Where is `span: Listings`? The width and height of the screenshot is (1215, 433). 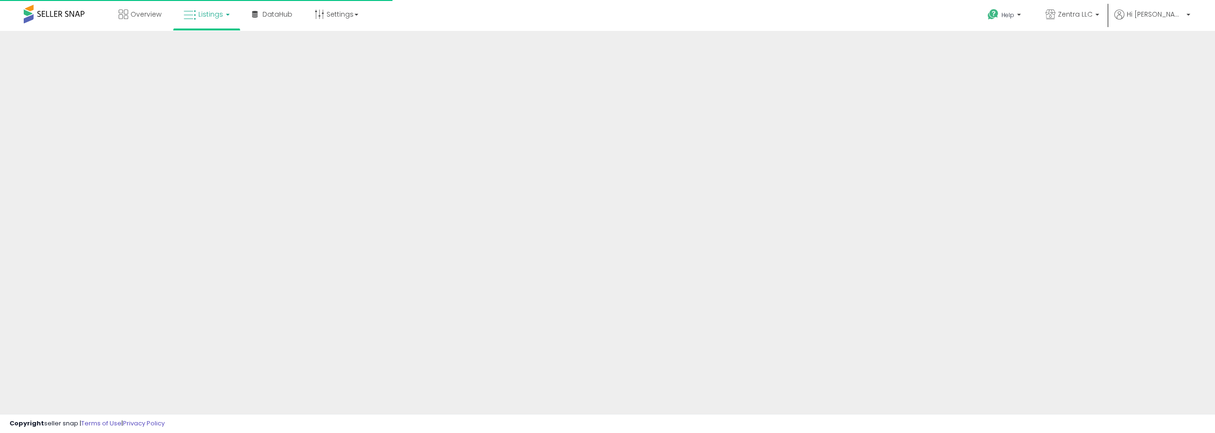 span: Listings is located at coordinates (211, 14).